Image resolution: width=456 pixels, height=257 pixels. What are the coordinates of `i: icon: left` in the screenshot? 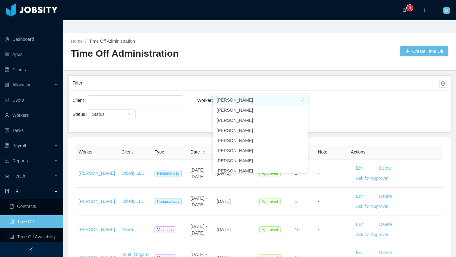 It's located at (32, 249).